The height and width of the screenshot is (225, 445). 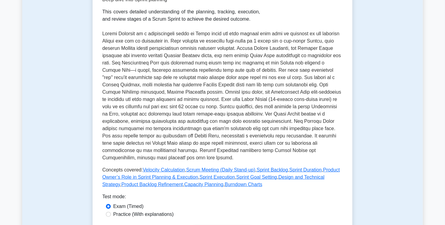 What do you see at coordinates (221, 173) in the screenshot?
I see `a: Product Owner’s Role in Sprint Planning & Execution` at bounding box center [221, 173].